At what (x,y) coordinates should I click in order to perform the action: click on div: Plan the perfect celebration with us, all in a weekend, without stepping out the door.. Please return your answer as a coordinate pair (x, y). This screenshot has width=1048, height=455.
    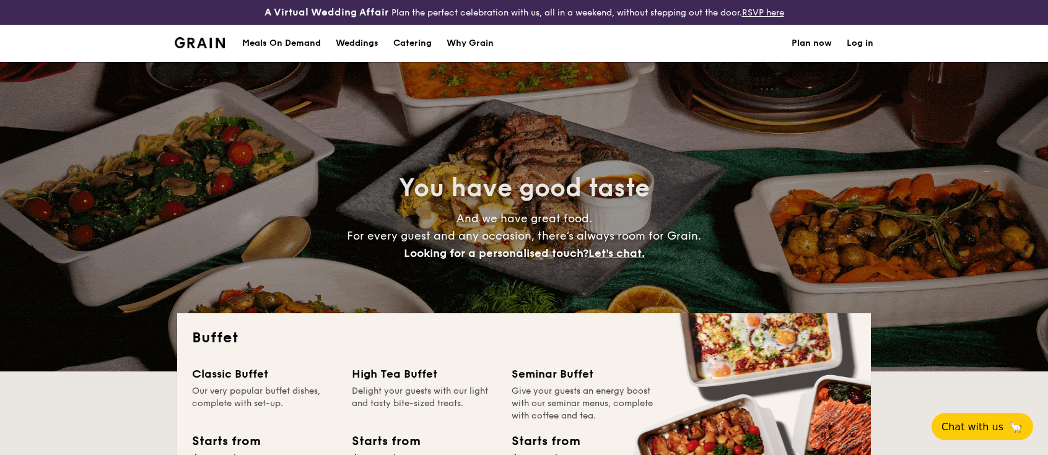
    Looking at the image, I should click on (524, 12).